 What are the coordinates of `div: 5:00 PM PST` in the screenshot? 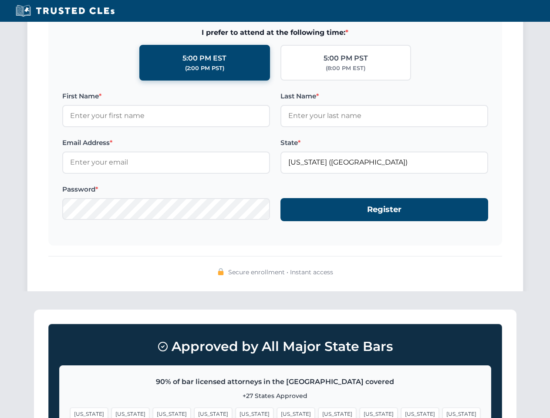 It's located at (346, 58).